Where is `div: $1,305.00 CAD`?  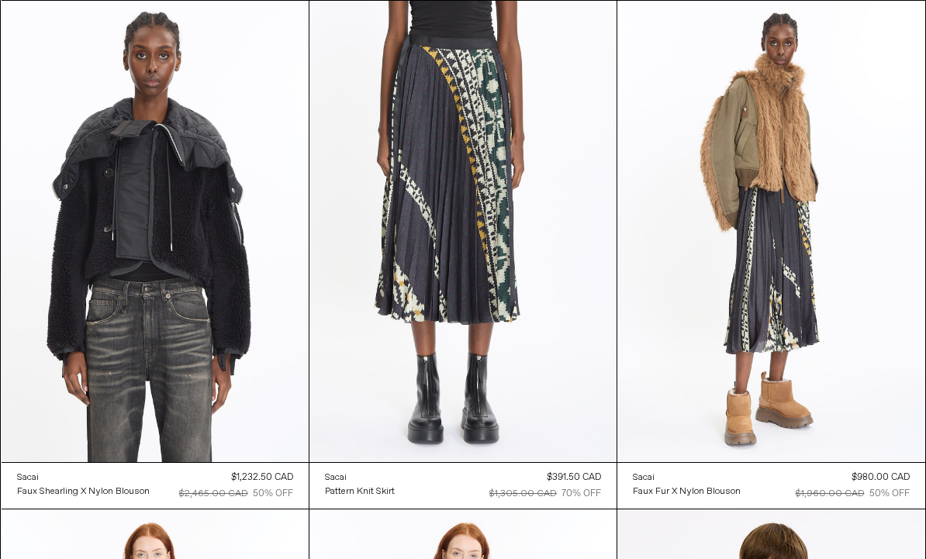 div: $1,305.00 CAD is located at coordinates (523, 494).